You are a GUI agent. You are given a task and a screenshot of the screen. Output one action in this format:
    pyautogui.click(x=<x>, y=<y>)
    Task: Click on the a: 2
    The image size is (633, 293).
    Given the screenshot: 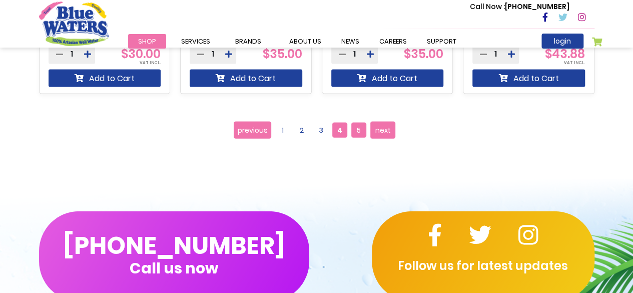 What is the action you would take?
    pyautogui.click(x=302, y=130)
    